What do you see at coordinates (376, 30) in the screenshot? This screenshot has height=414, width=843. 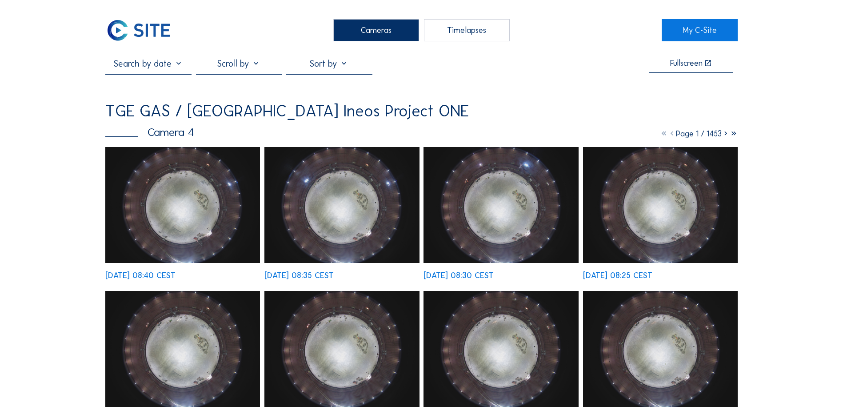 I see `div: Cameras` at bounding box center [376, 30].